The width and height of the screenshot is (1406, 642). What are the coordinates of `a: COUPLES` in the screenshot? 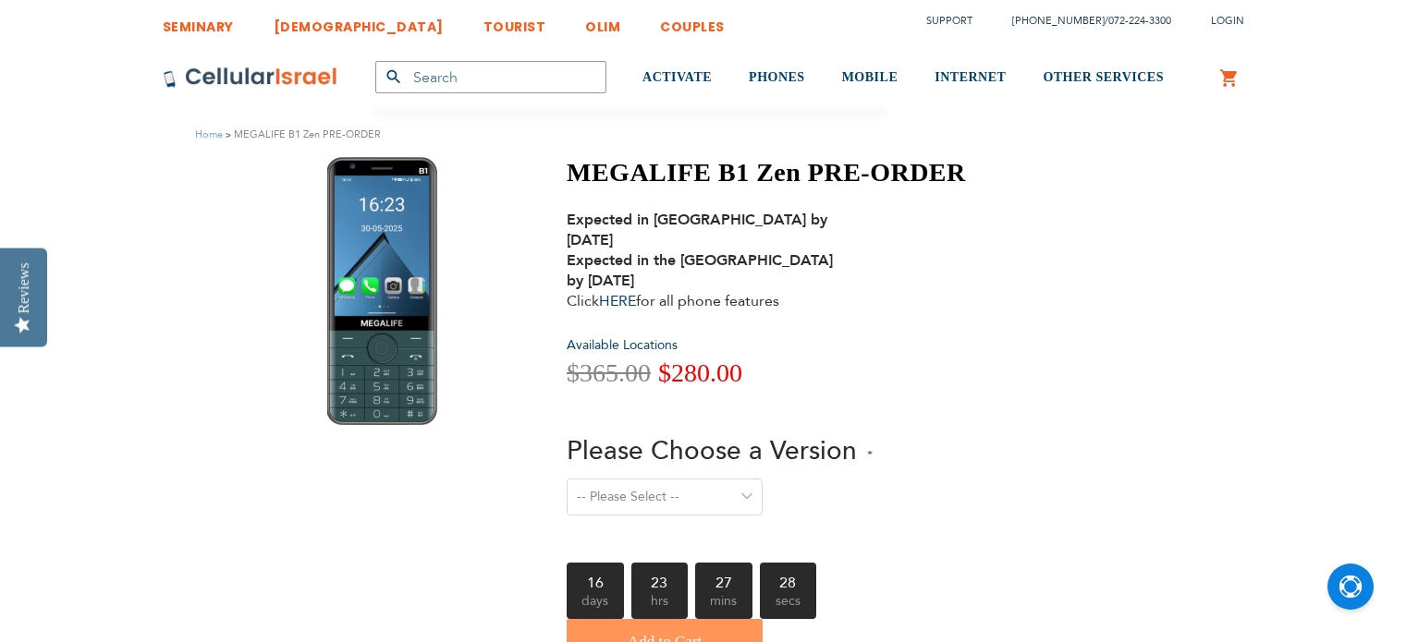 It's located at (692, 21).